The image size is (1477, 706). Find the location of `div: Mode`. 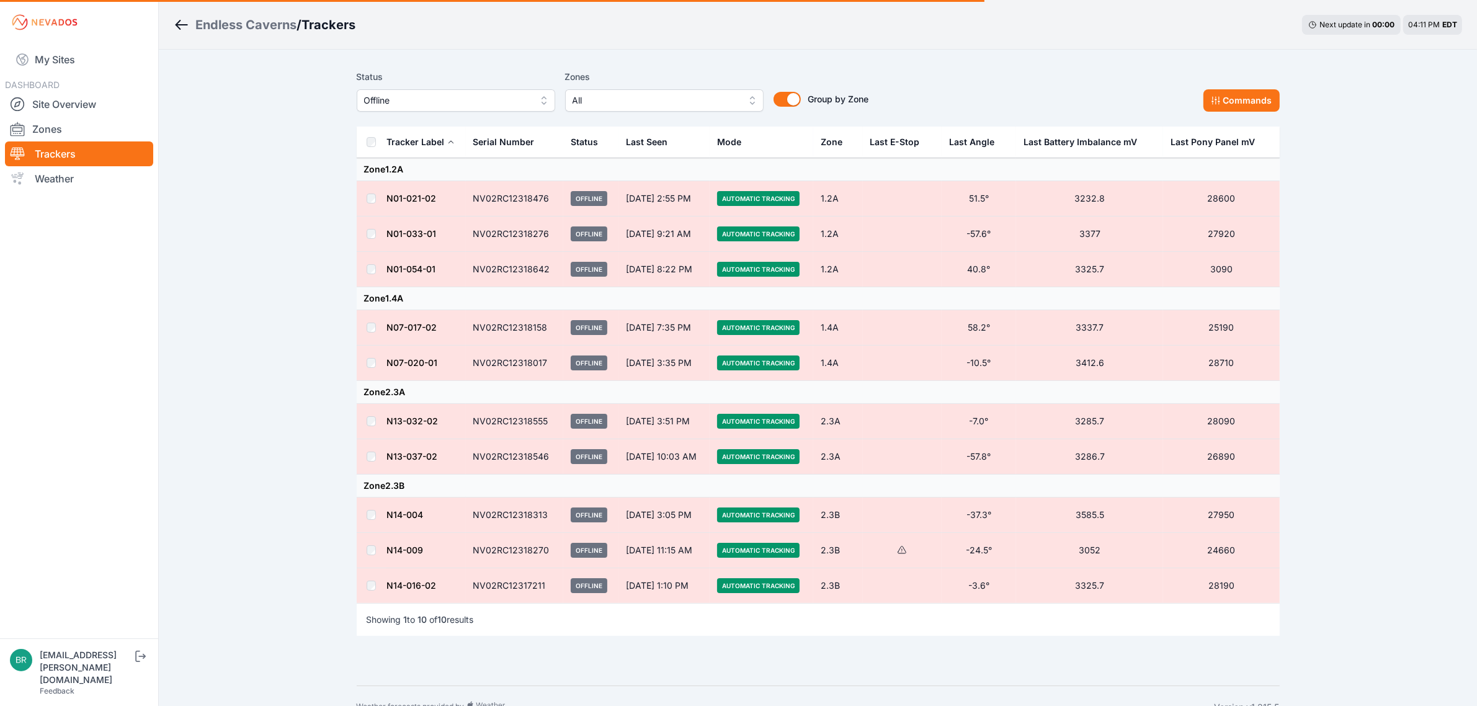

div: Mode is located at coordinates (729, 142).